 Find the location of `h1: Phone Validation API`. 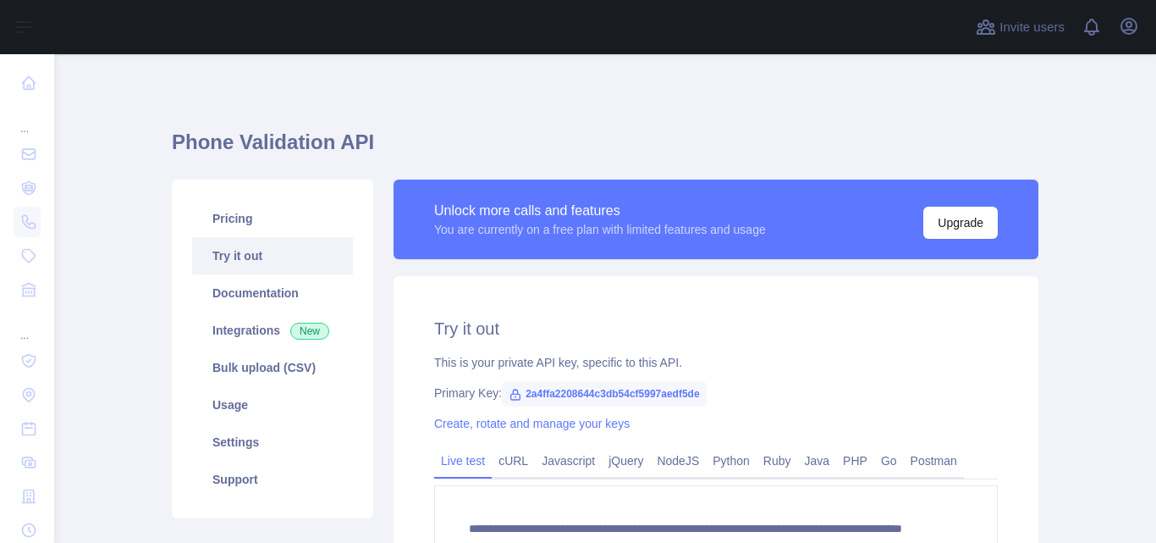

h1: Phone Validation API is located at coordinates (605, 149).